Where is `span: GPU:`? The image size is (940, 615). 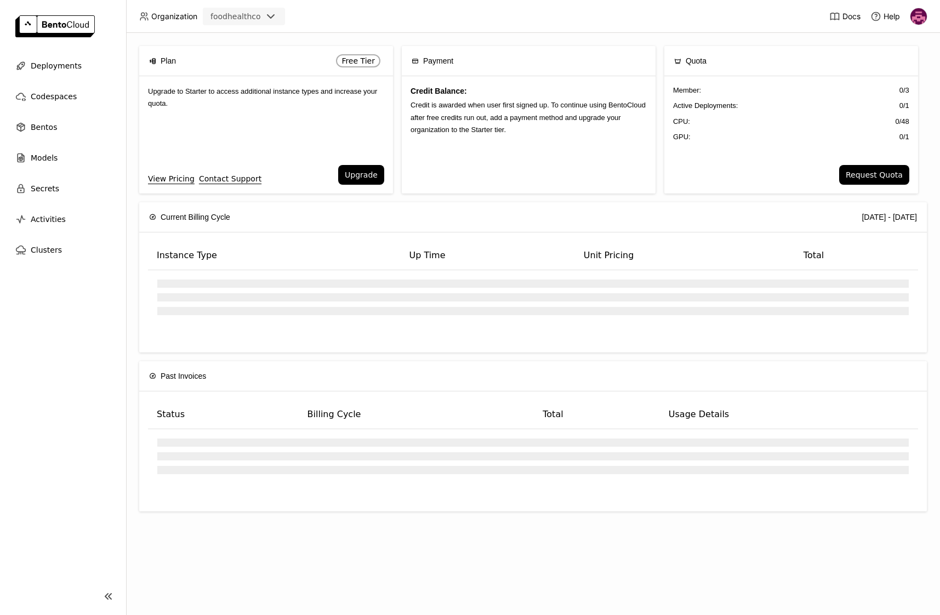 span: GPU: is located at coordinates (682, 137).